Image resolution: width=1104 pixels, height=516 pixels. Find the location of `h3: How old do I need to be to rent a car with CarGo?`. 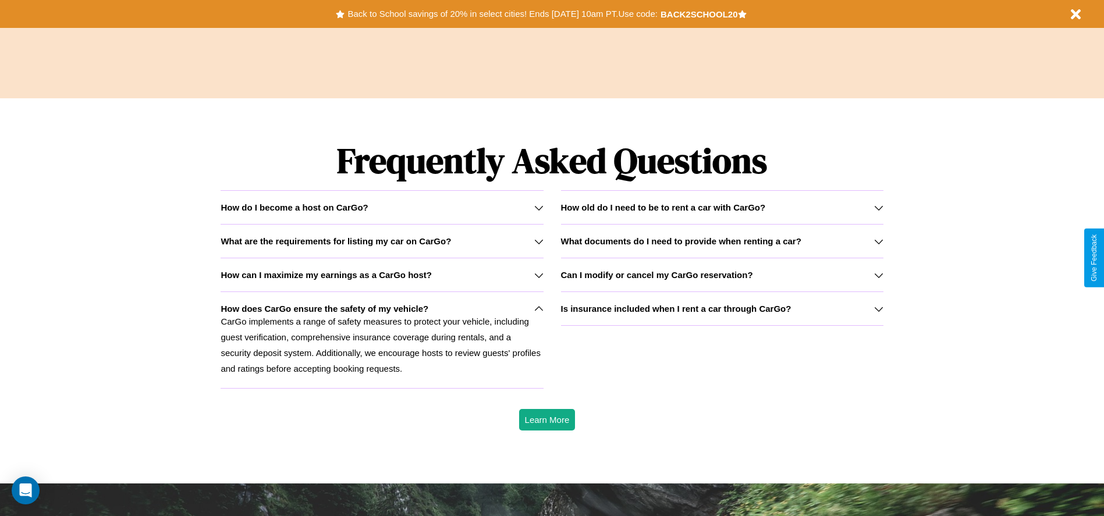

h3: How old do I need to be to rent a car with CarGo? is located at coordinates (664, 207).